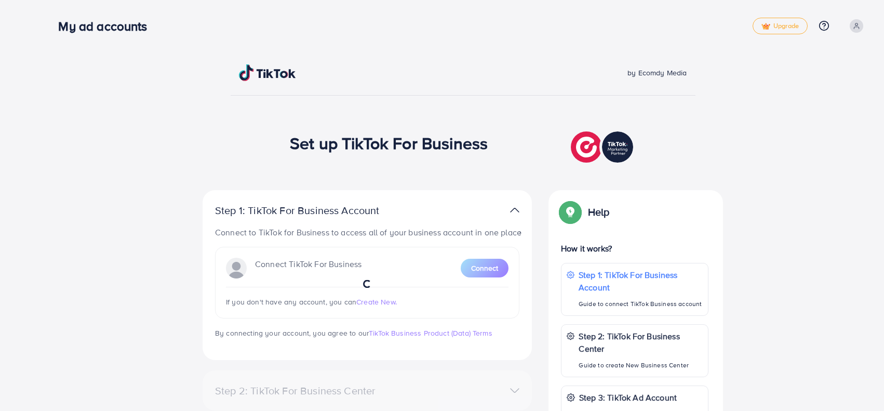 The height and width of the screenshot is (411, 884). Describe the element at coordinates (570, 212) in the screenshot. I see `img: Popup guide` at that location.